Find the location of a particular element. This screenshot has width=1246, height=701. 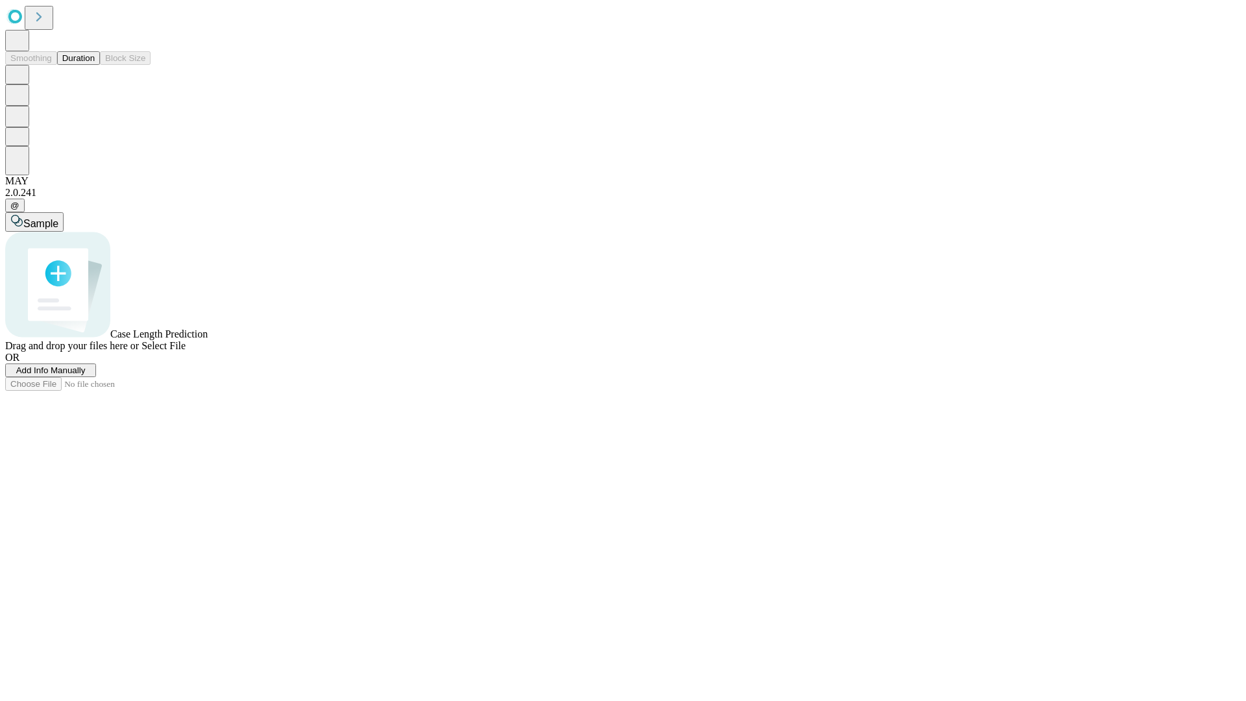

button: Block Size is located at coordinates (125, 58).